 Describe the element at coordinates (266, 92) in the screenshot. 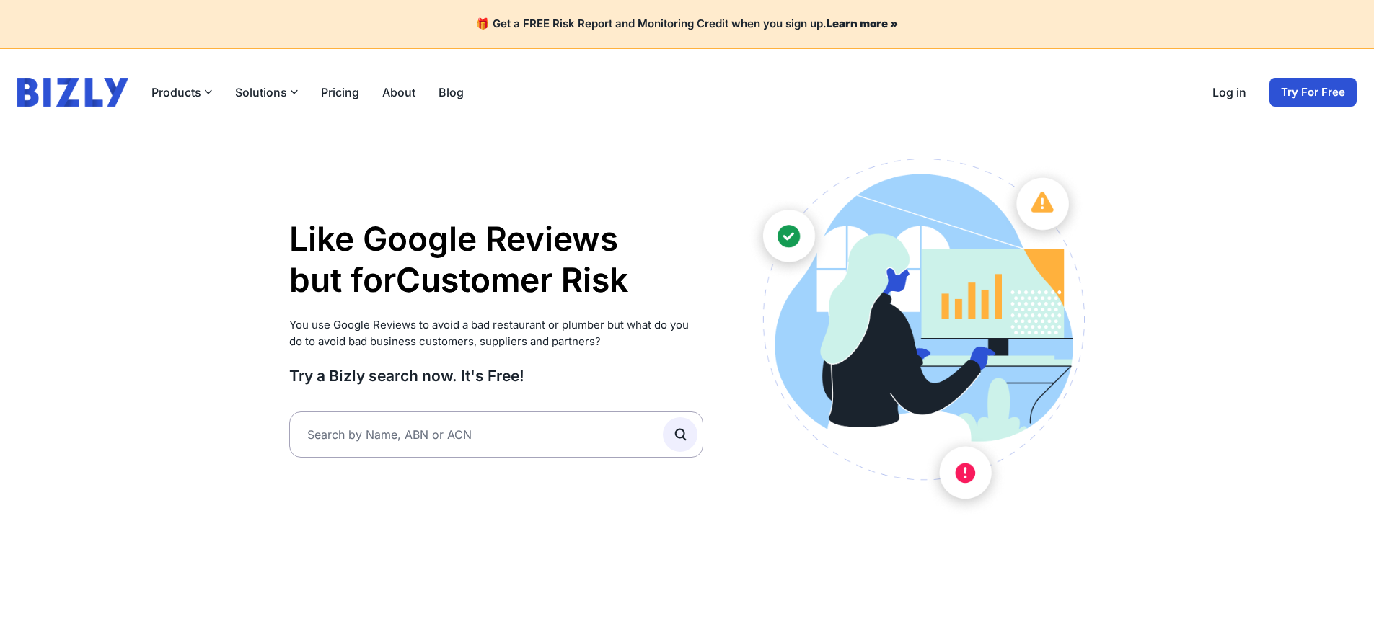

I see `button: Solutions` at that location.